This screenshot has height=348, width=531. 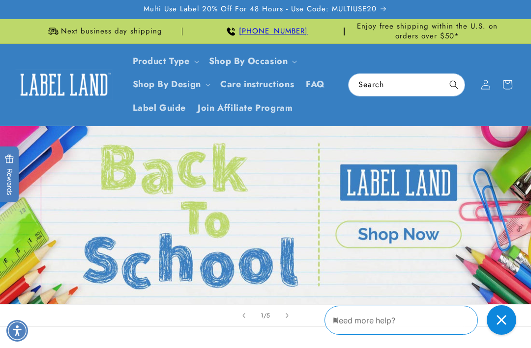 I want to click on span: Next business day shipping, so click(x=112, y=31).